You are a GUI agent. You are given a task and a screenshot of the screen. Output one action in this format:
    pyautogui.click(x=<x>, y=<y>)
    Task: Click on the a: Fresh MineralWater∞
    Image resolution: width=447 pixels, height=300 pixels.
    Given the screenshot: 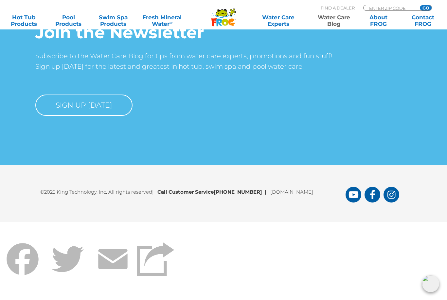 What is the action you would take?
    pyautogui.click(x=162, y=21)
    